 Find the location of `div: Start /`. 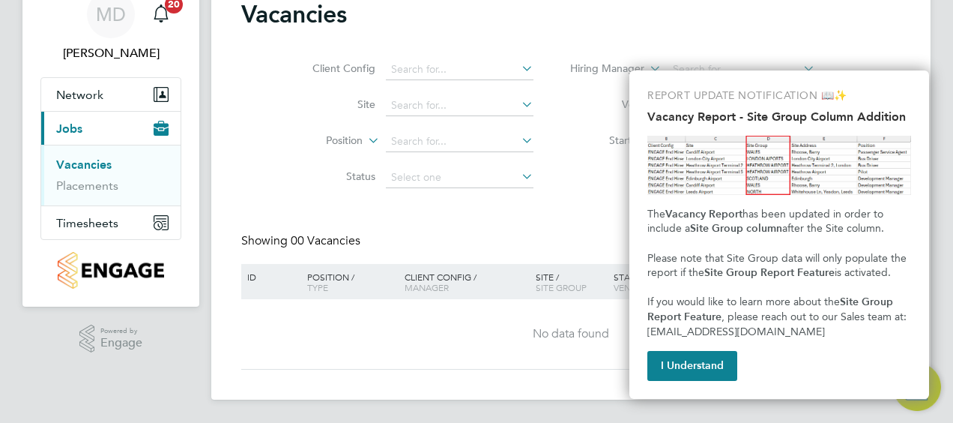

div: Start / is located at coordinates (662, 283).